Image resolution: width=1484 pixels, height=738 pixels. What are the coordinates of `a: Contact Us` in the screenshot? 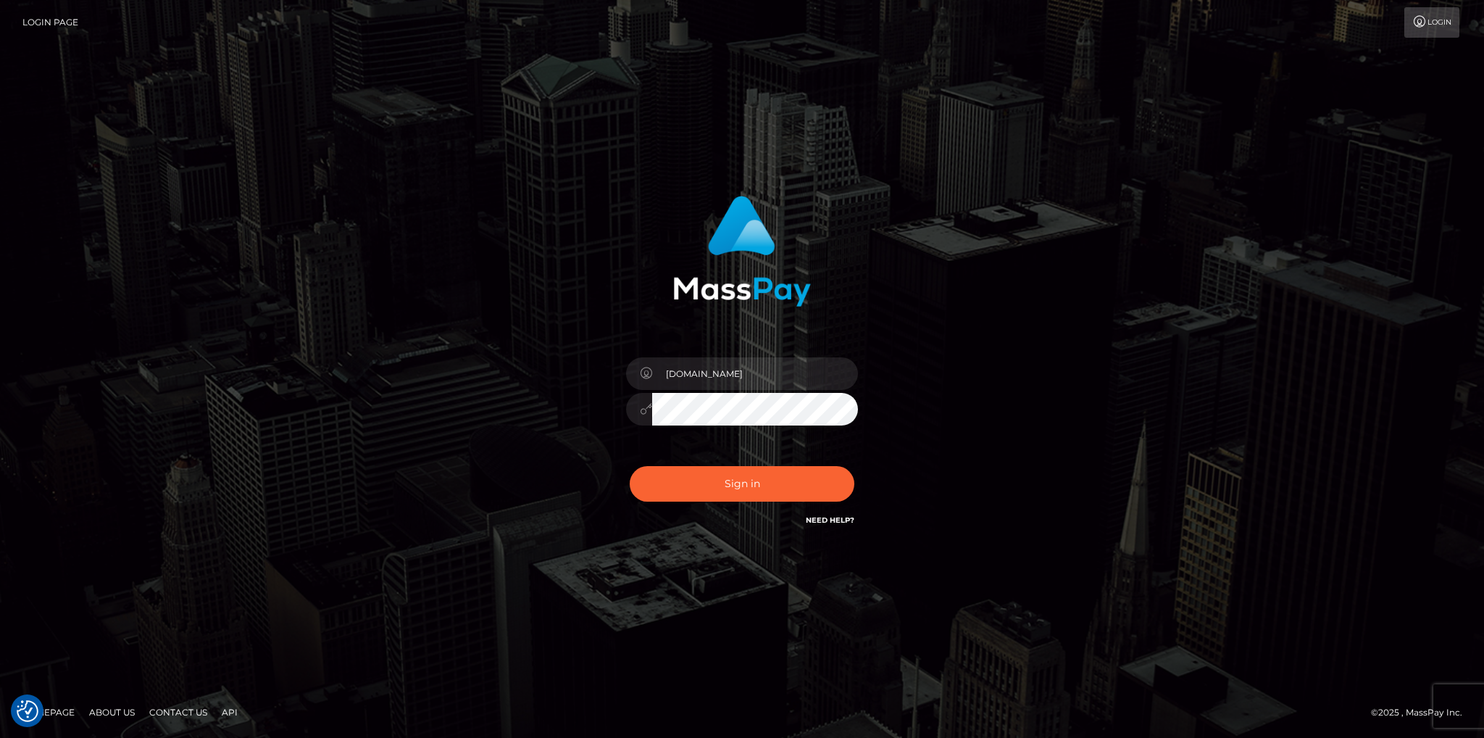 It's located at (178, 712).